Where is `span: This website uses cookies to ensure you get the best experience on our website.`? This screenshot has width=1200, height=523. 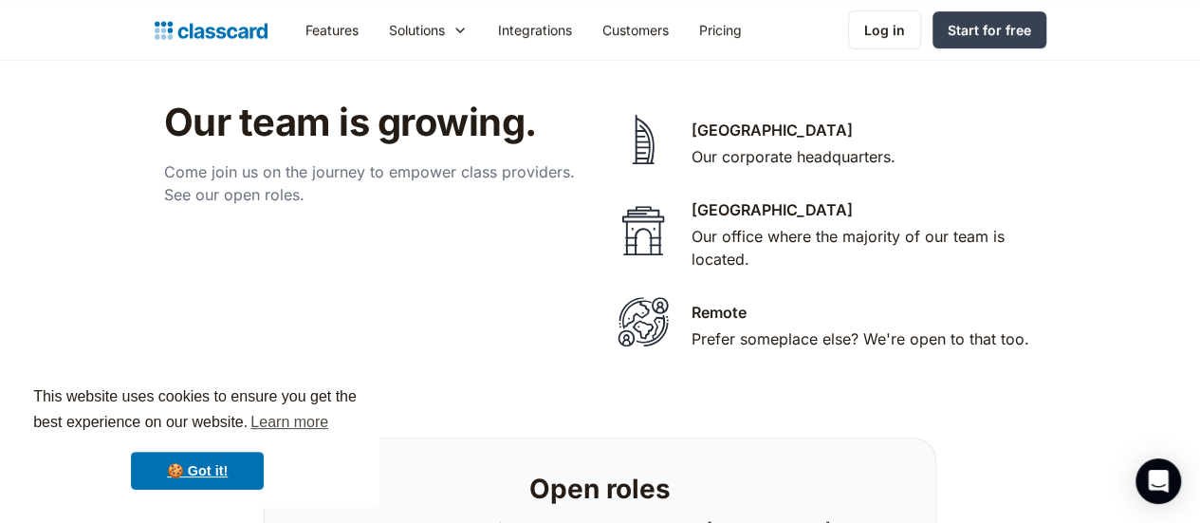 span: This website uses cookies to ensure you get the best experience on our website. is located at coordinates (197, 411).